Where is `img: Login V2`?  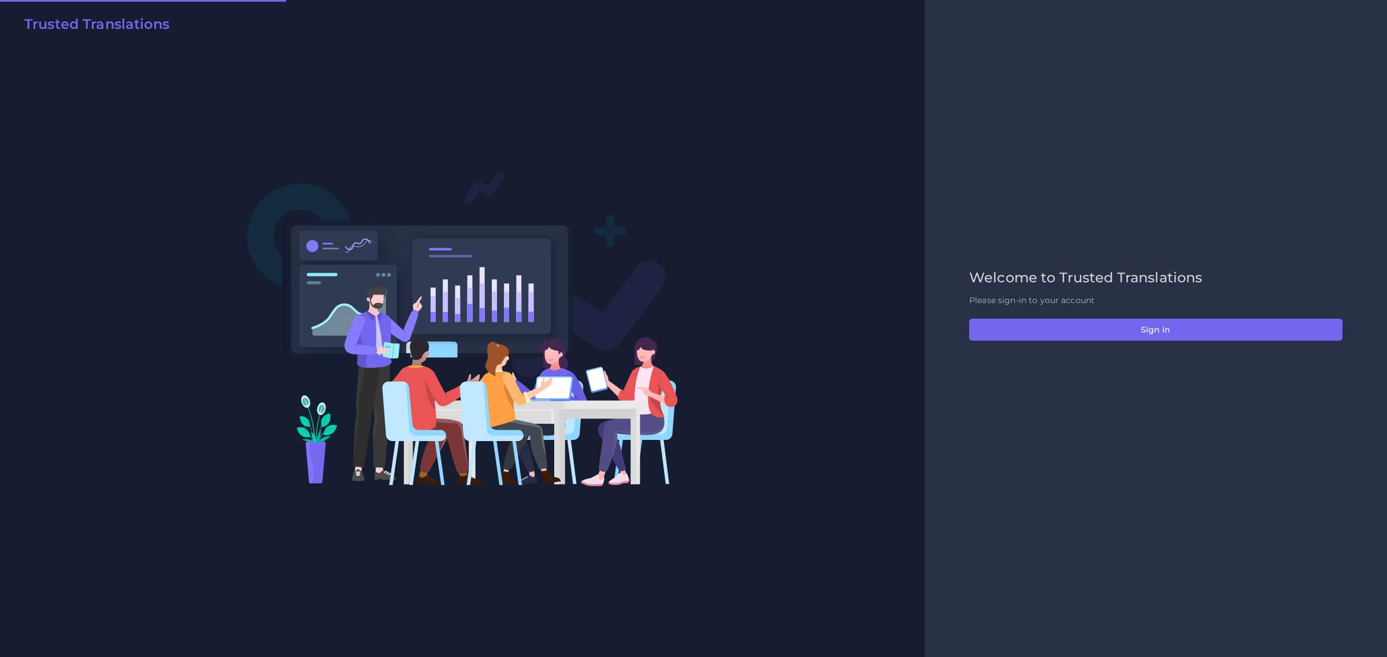
img: Login V2 is located at coordinates (462, 329).